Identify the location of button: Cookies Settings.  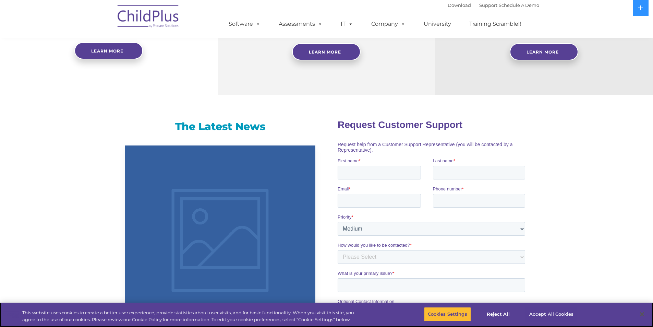
(448, 314).